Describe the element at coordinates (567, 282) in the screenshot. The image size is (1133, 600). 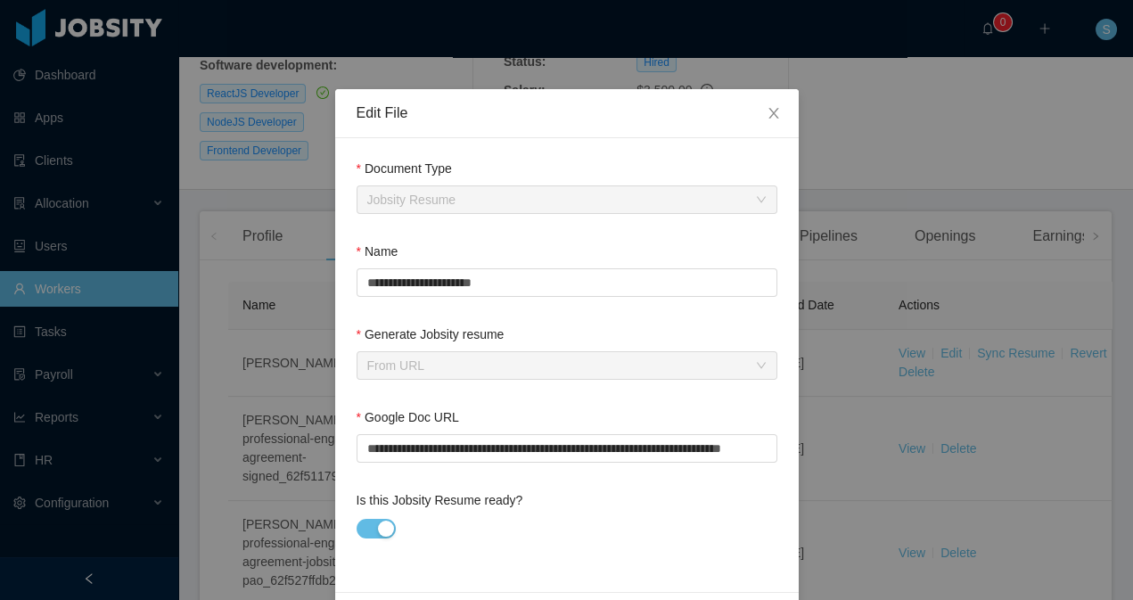
I see `input: Name` at that location.